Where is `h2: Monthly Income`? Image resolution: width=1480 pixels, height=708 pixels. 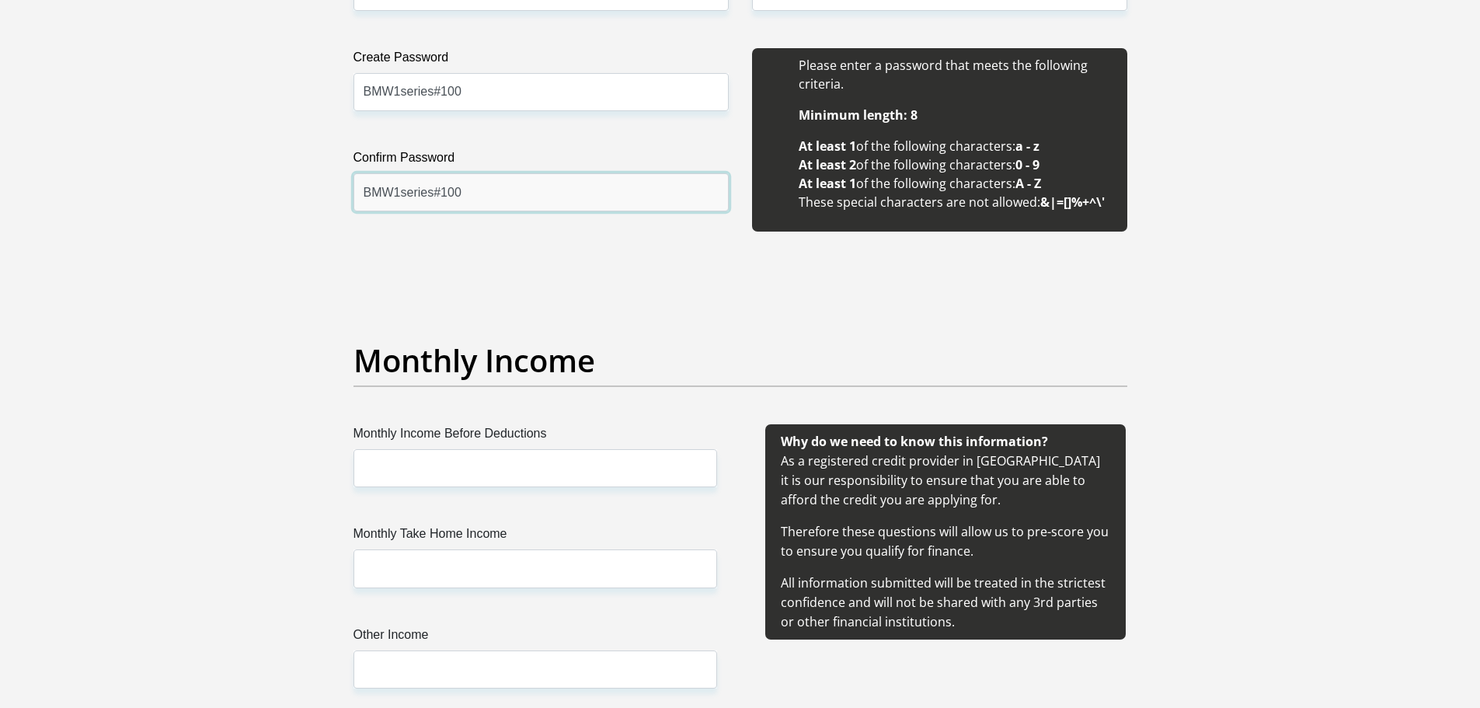
h2: Monthly Income is located at coordinates (740, 360).